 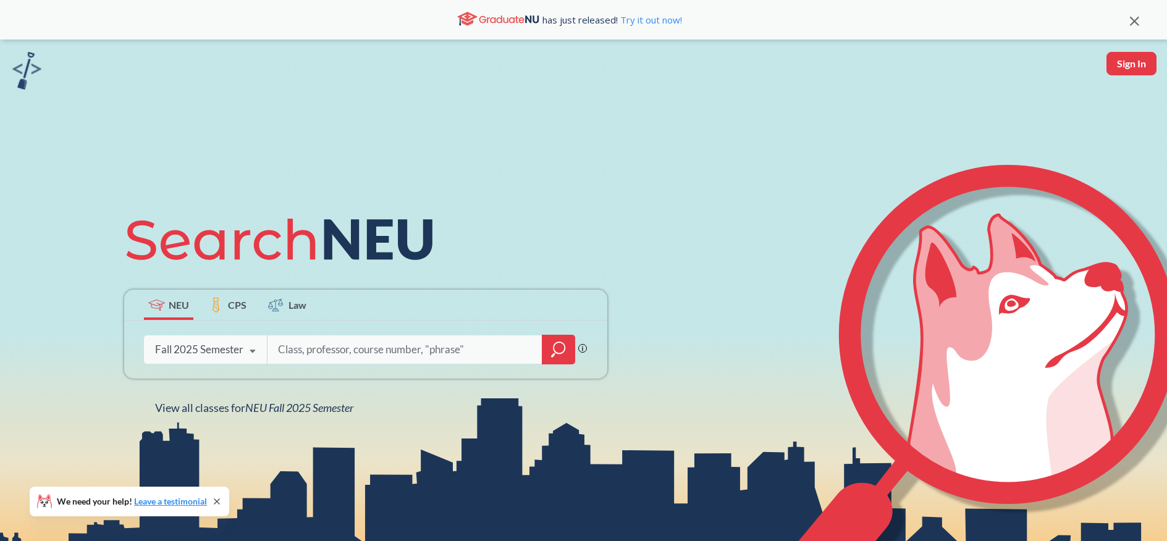 I want to click on span: NEU, so click(x=179, y=305).